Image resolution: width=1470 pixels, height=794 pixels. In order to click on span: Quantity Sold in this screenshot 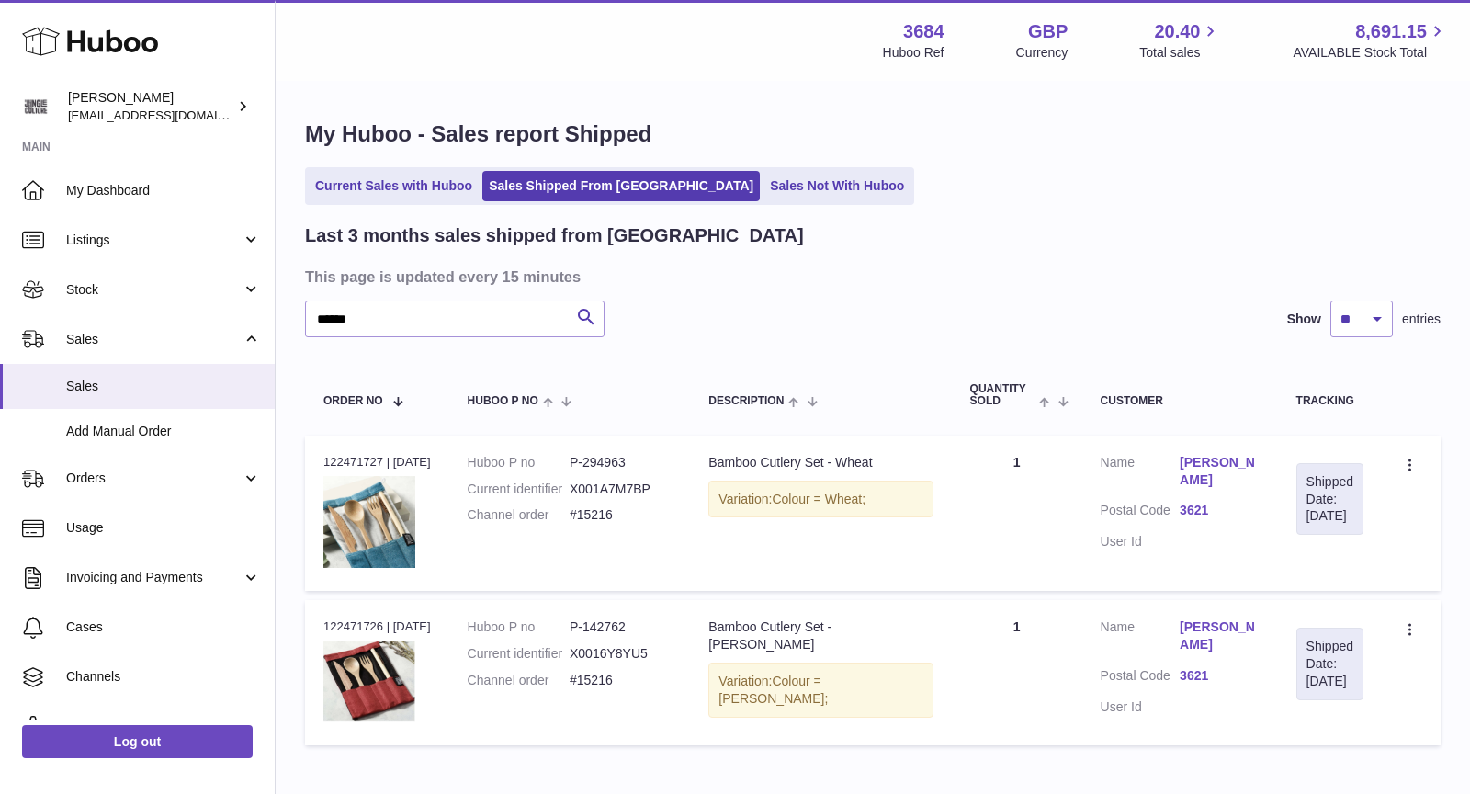, I will do `click(1002, 395)`.